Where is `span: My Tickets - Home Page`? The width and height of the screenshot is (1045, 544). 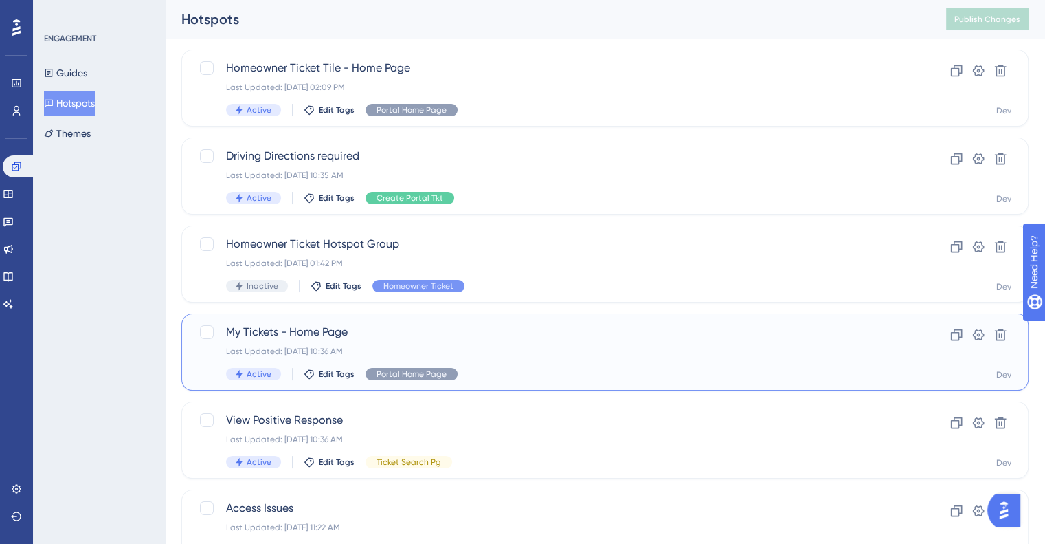 span: My Tickets - Home Page is located at coordinates (550, 332).